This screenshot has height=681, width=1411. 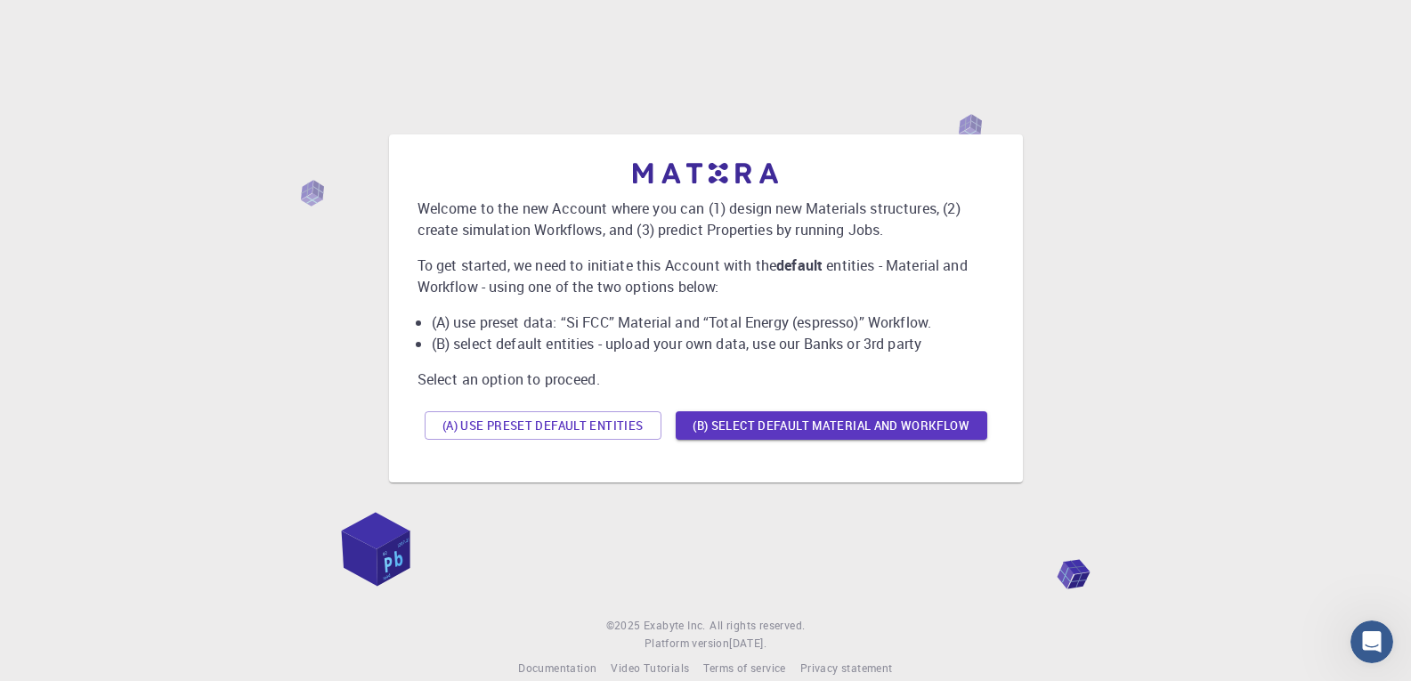 What do you see at coordinates (847, 668) in the screenshot?
I see `span: Privacy statement` at bounding box center [847, 668].